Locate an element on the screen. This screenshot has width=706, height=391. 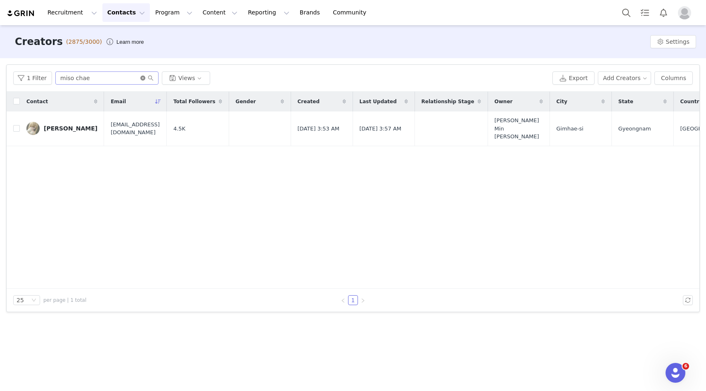
button: Settings is located at coordinates (673, 42).